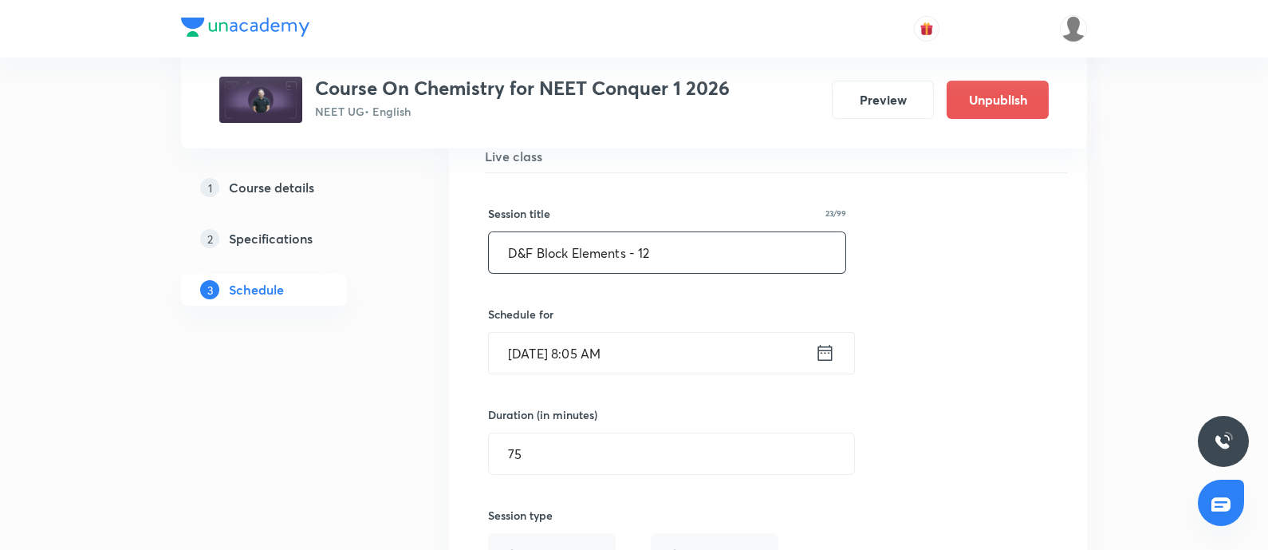  What do you see at coordinates (519, 213) in the screenshot?
I see `h6: Session title` at bounding box center [519, 213].